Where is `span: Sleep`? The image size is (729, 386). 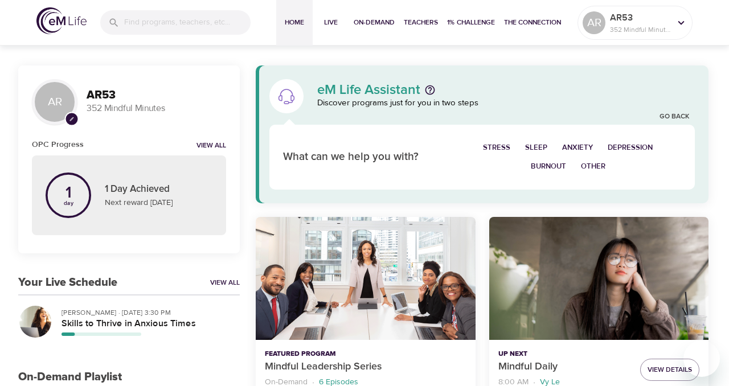
span: Sleep is located at coordinates (536, 148).